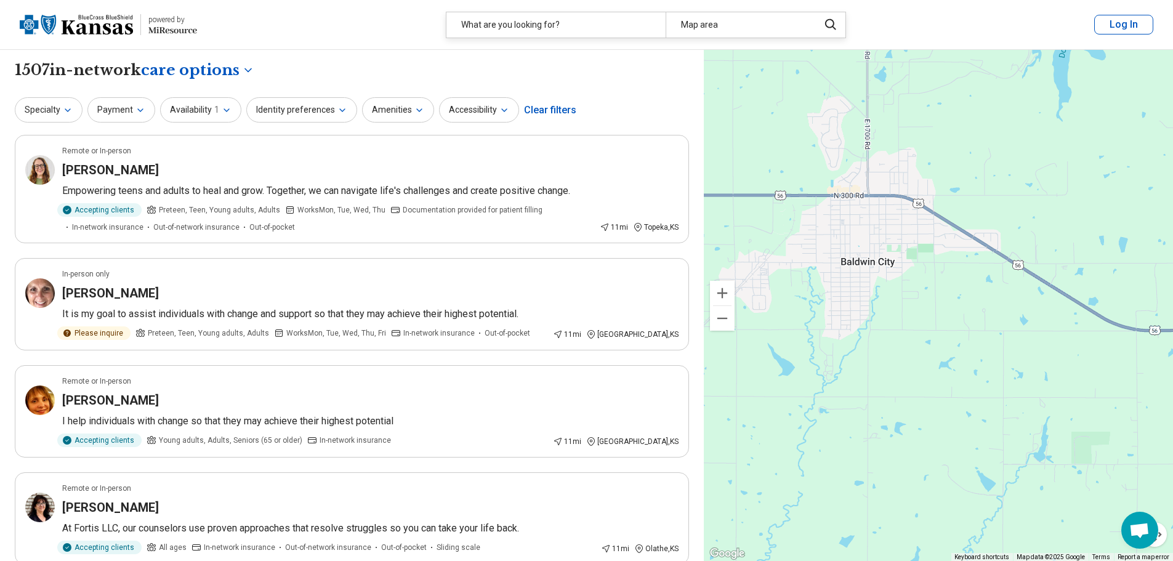 This screenshot has height=561, width=1173. What do you see at coordinates (550, 110) in the screenshot?
I see `div: Clear filters` at bounding box center [550, 110].